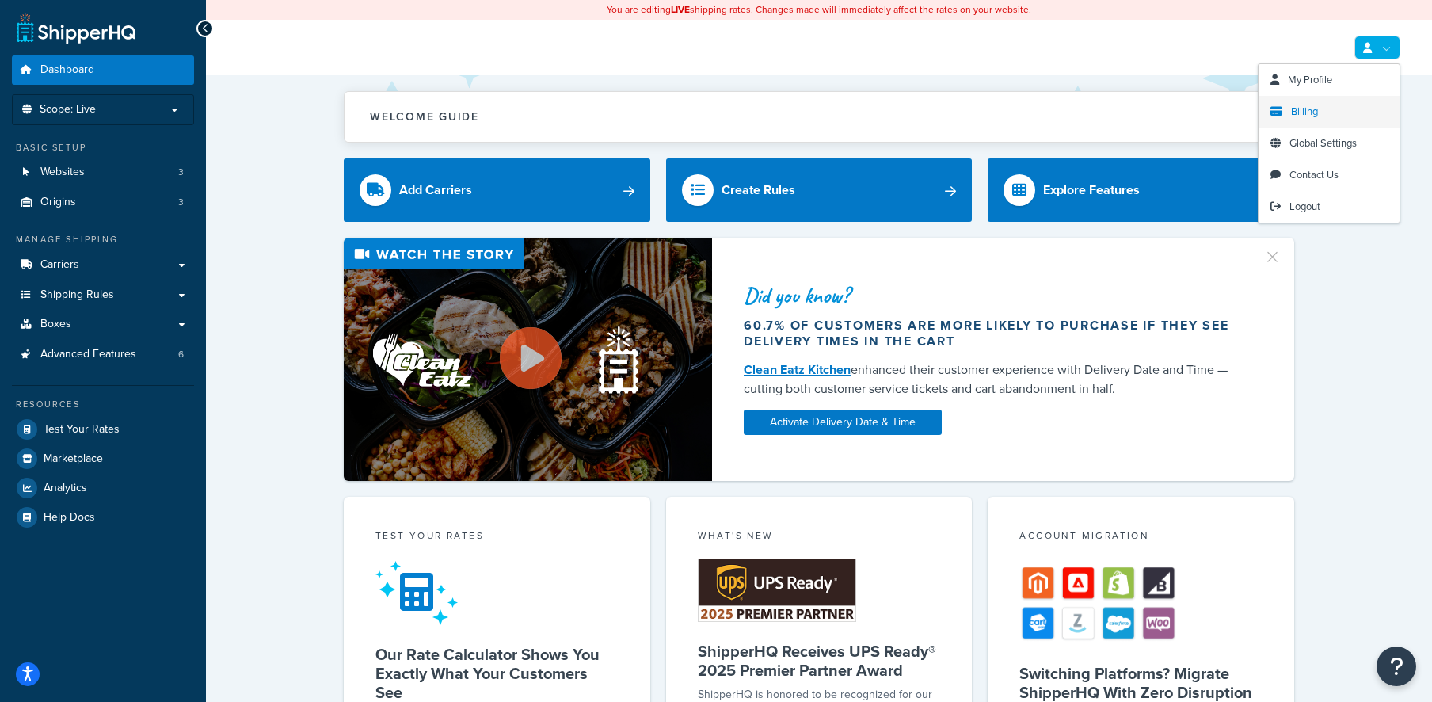 The width and height of the screenshot is (1432, 702). What do you see at coordinates (1091, 190) in the screenshot?
I see `div: Explore Features` at bounding box center [1091, 190].